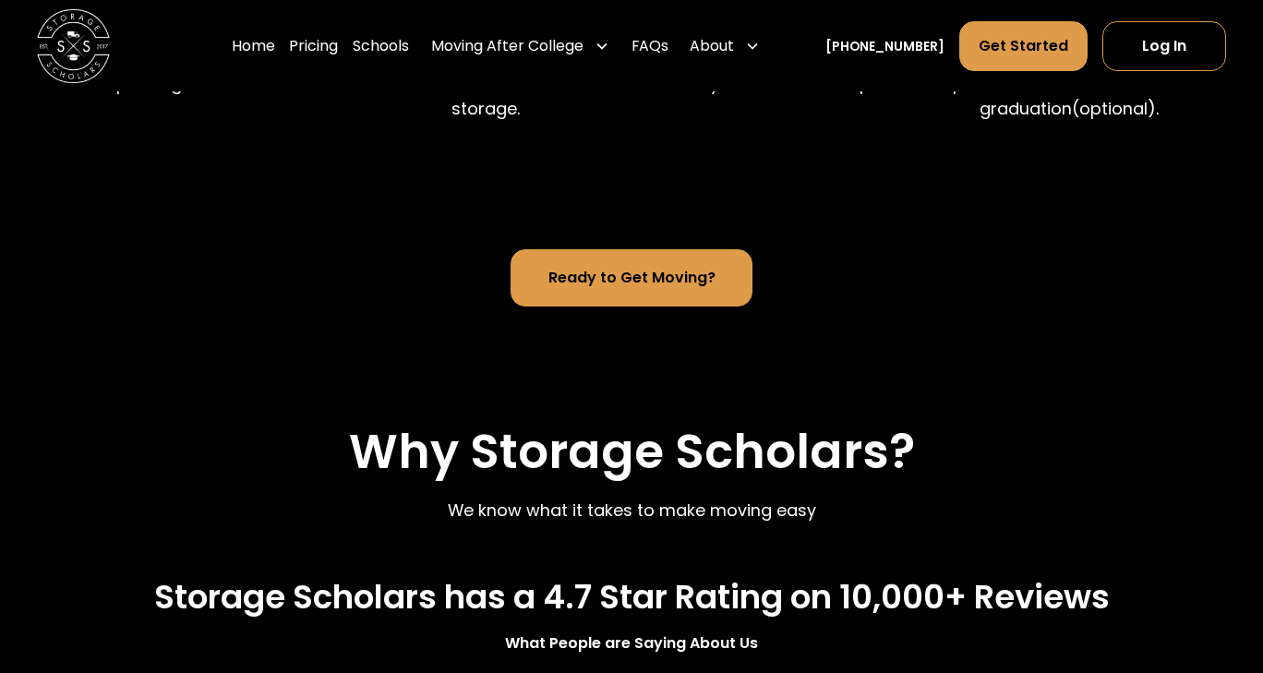  Describe the element at coordinates (632, 453) in the screenshot. I see `h2: Why Storage Scholars?` at that location.